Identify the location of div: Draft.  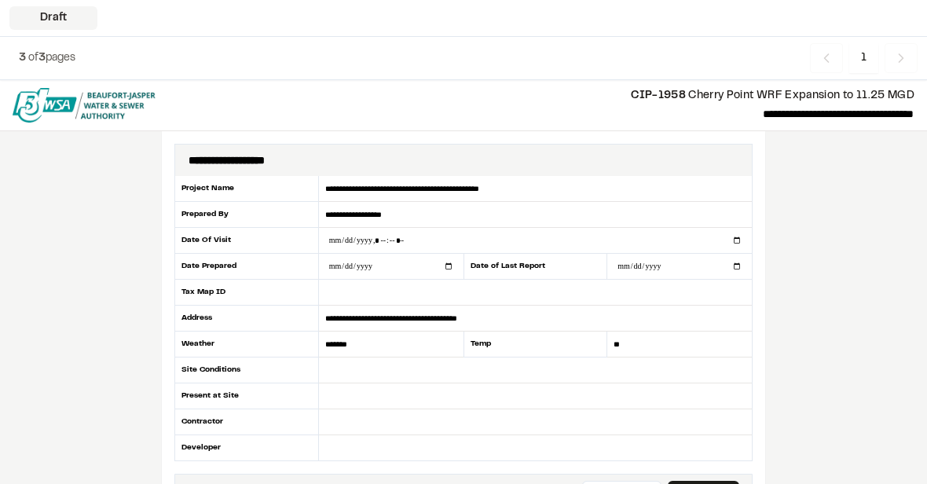
(53, 18).